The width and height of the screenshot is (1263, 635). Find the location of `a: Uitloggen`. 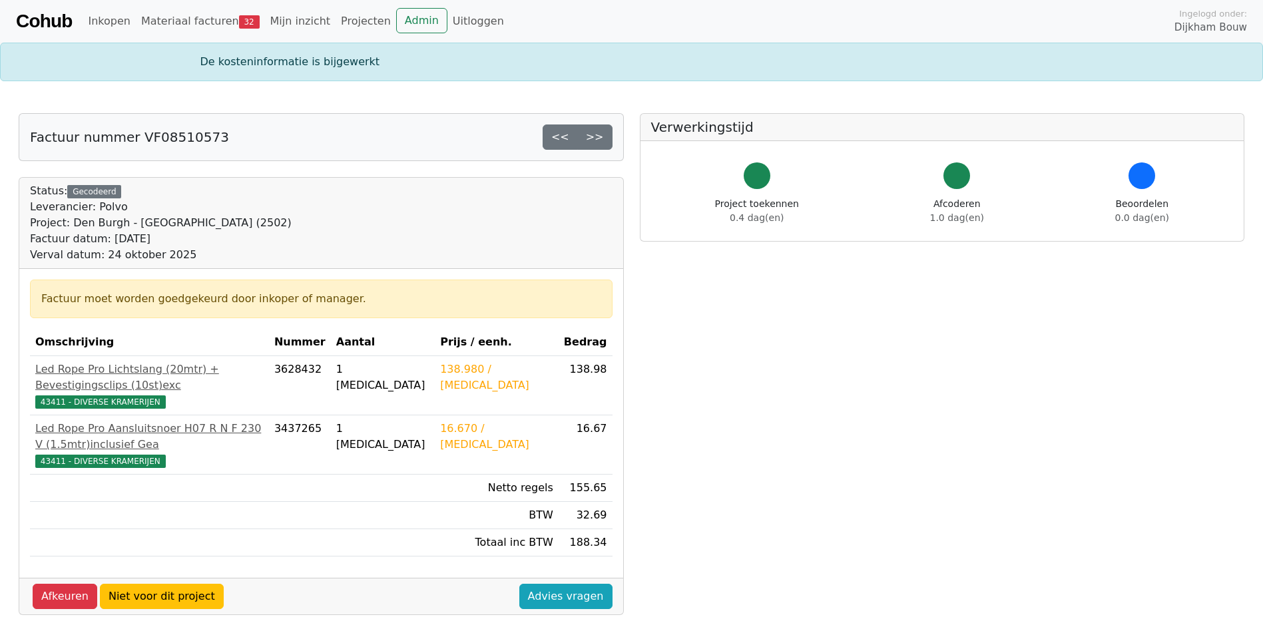

a: Uitloggen is located at coordinates (478, 21).